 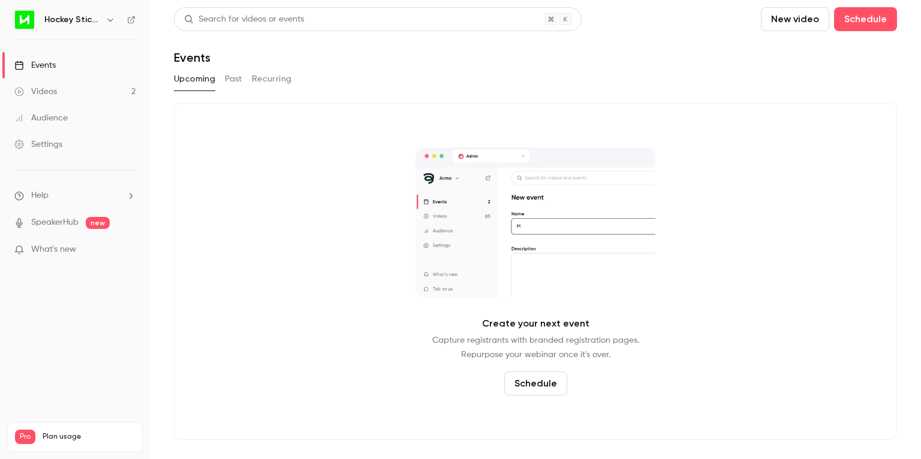 What do you see at coordinates (35, 65) in the screenshot?
I see `div: Events` at bounding box center [35, 65].